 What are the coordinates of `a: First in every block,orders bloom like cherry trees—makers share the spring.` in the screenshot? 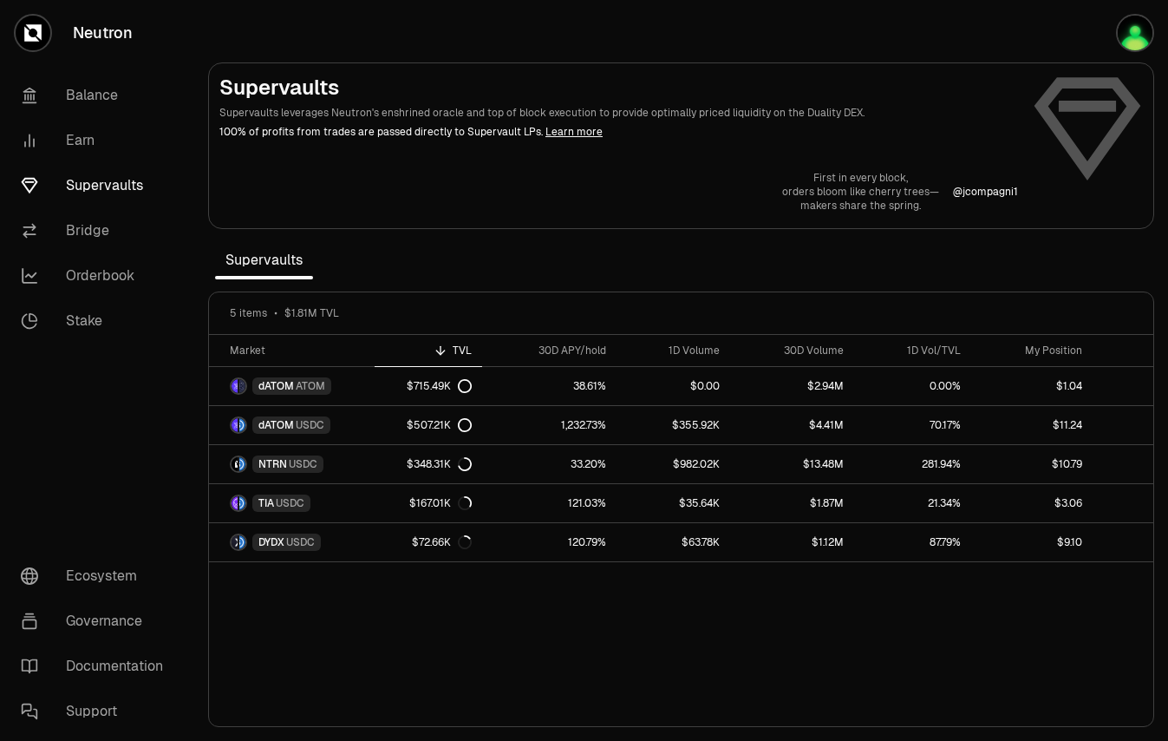 It's located at (860, 192).